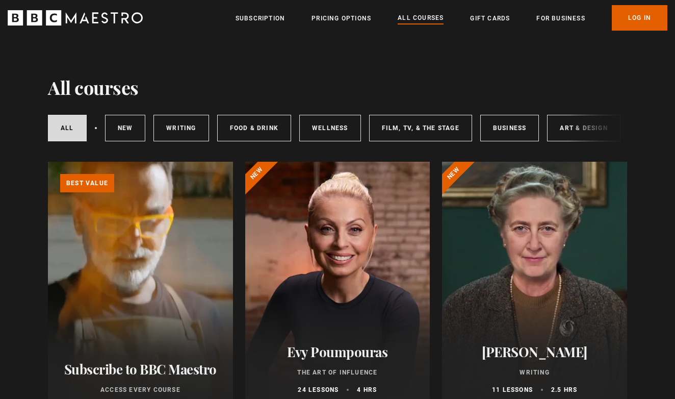 Image resolution: width=675 pixels, height=399 pixels. Describe the element at coordinates (490, 18) in the screenshot. I see `a: Gift Cards` at that location.